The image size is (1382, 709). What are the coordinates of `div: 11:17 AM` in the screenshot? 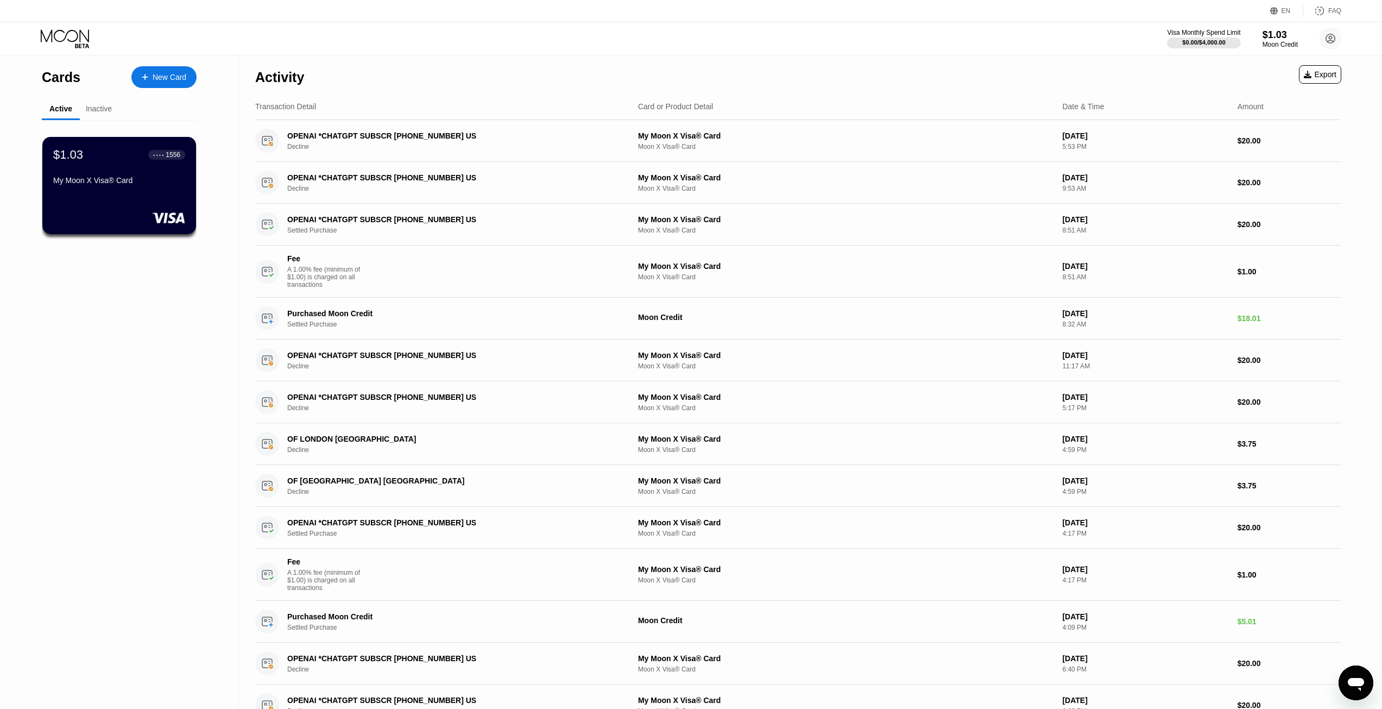 It's located at (1145, 366).